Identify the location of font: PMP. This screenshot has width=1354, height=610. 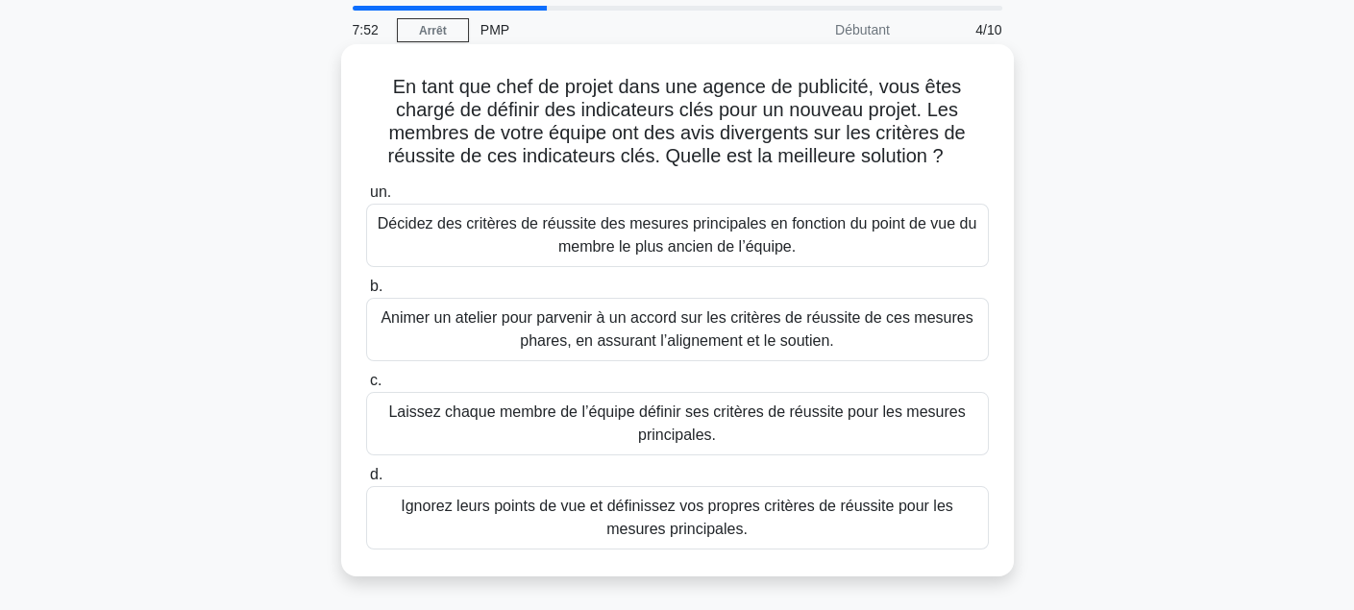
(495, 30).